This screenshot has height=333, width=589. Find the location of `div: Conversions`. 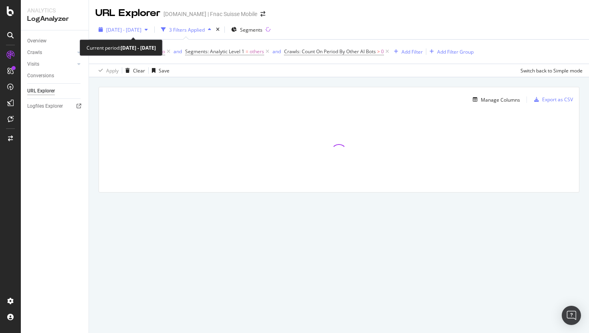

div: Conversions is located at coordinates (40, 76).